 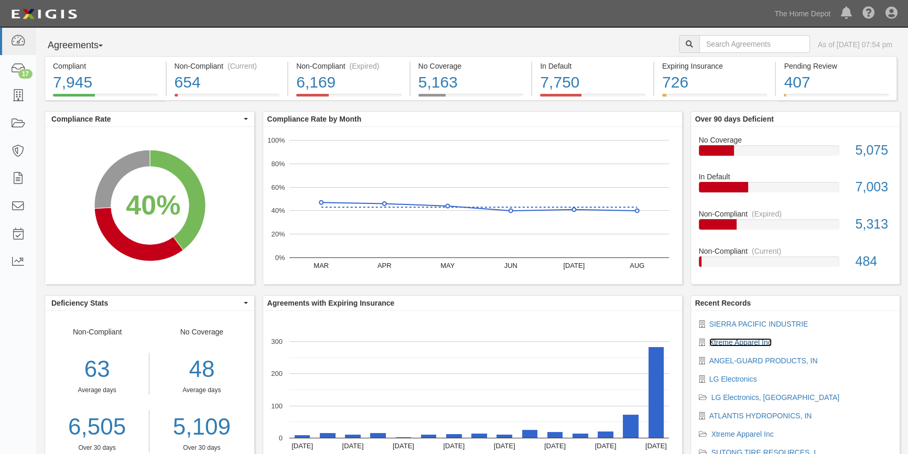 What do you see at coordinates (733, 379) in the screenshot?
I see `a: LG Electronics` at bounding box center [733, 379].